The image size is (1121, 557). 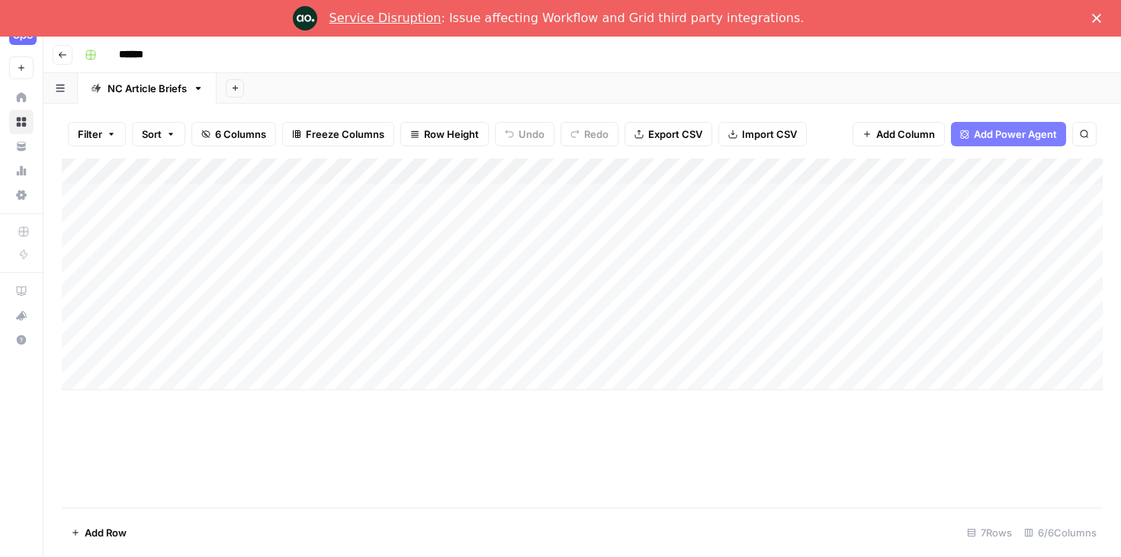 I want to click on span: Freeze Columns, so click(x=345, y=134).